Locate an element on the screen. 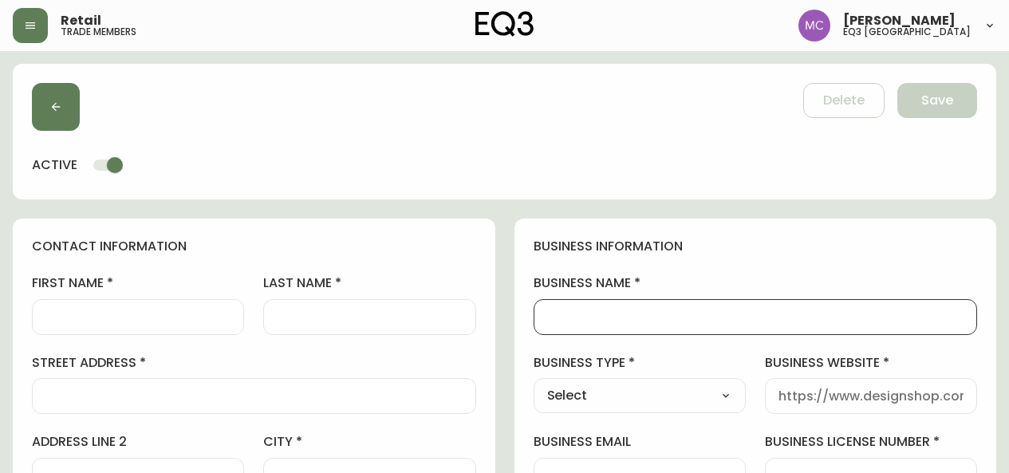 This screenshot has height=473, width=1009. img: logo is located at coordinates (505, 24).